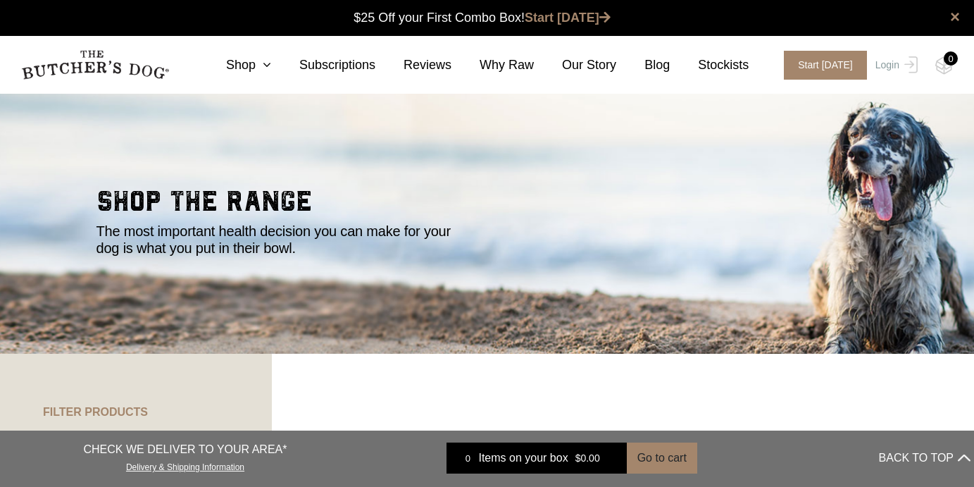 The image size is (974, 487). Describe the element at coordinates (234, 65) in the screenshot. I see `a: Shop` at that location.